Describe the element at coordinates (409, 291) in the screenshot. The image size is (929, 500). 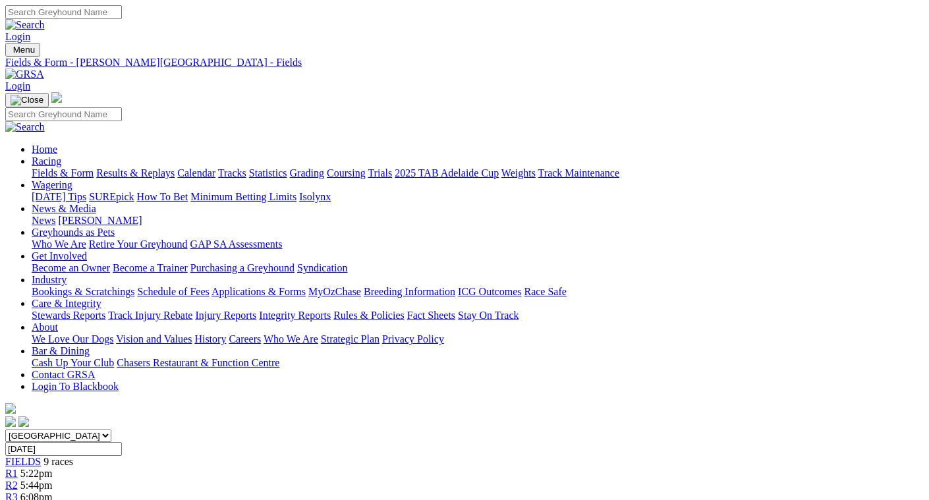
I see `a: Breeding Information` at that location.